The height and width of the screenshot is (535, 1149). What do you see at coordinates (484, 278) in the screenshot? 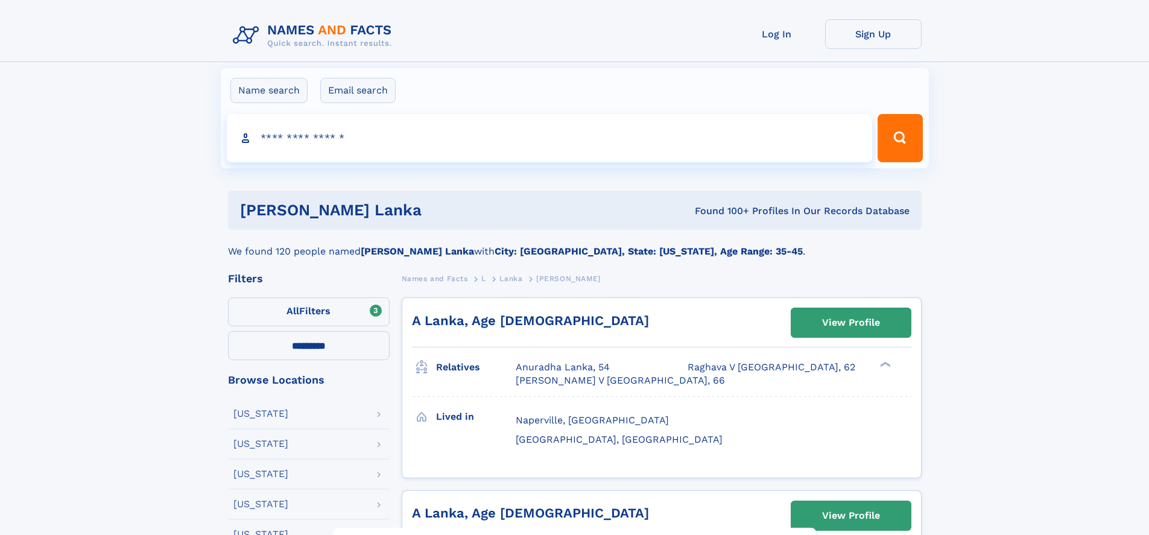
I see `a: L` at bounding box center [484, 278].